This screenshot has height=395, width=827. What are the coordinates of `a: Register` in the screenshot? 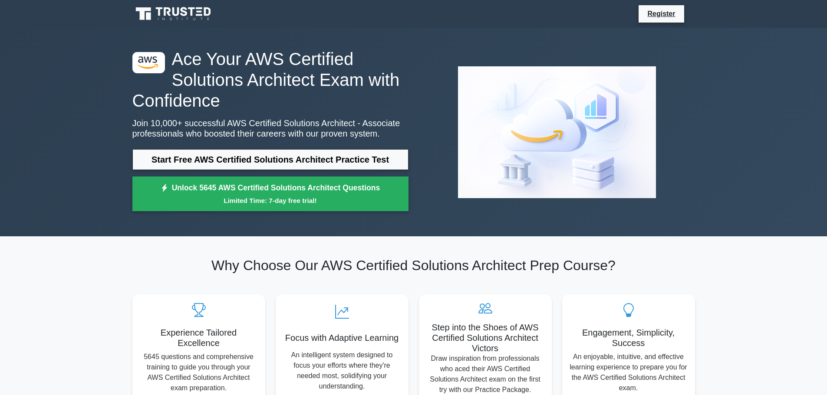 It's located at (661, 13).